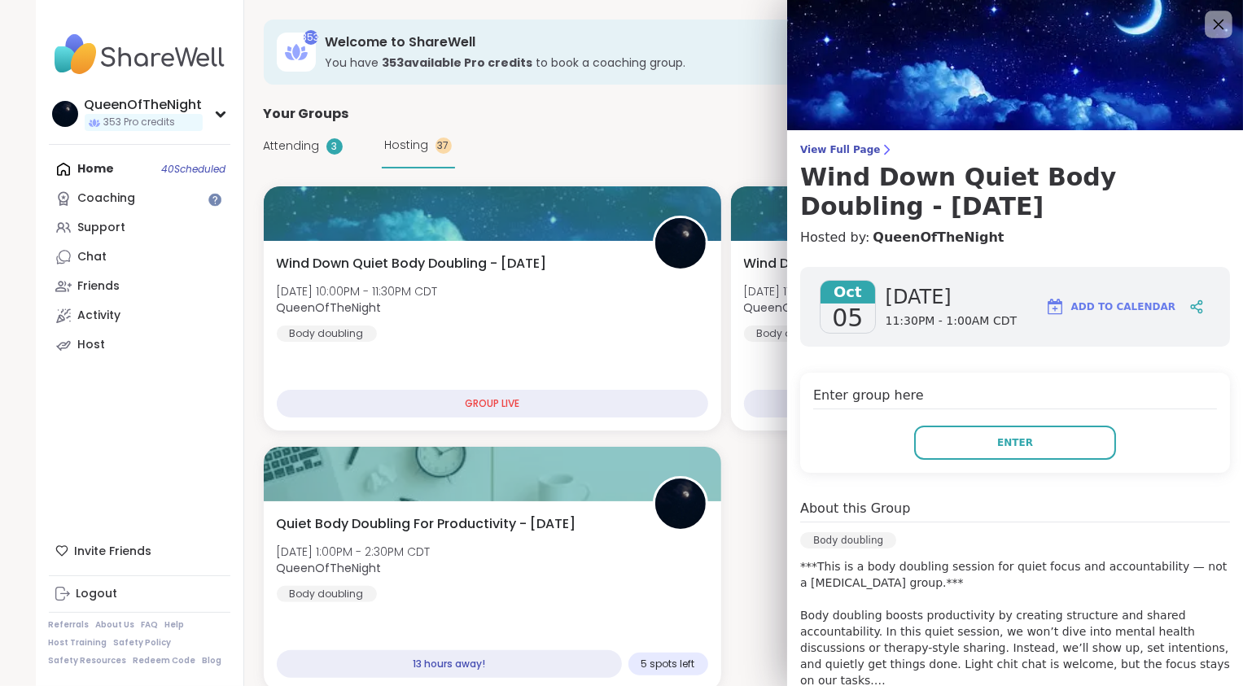 The width and height of the screenshot is (1243, 686). I want to click on a: QueenOfTheNight, so click(938, 238).